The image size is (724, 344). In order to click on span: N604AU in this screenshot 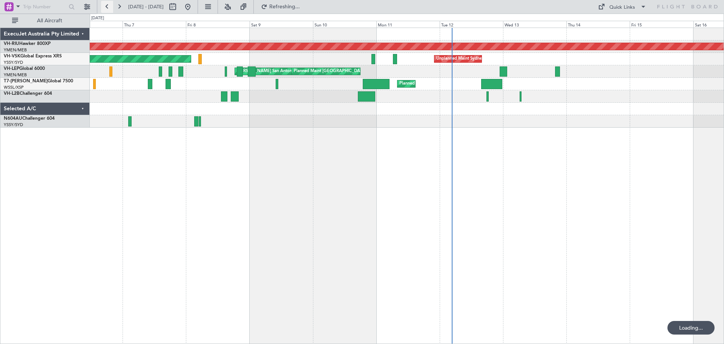, I will do `click(13, 118)`.